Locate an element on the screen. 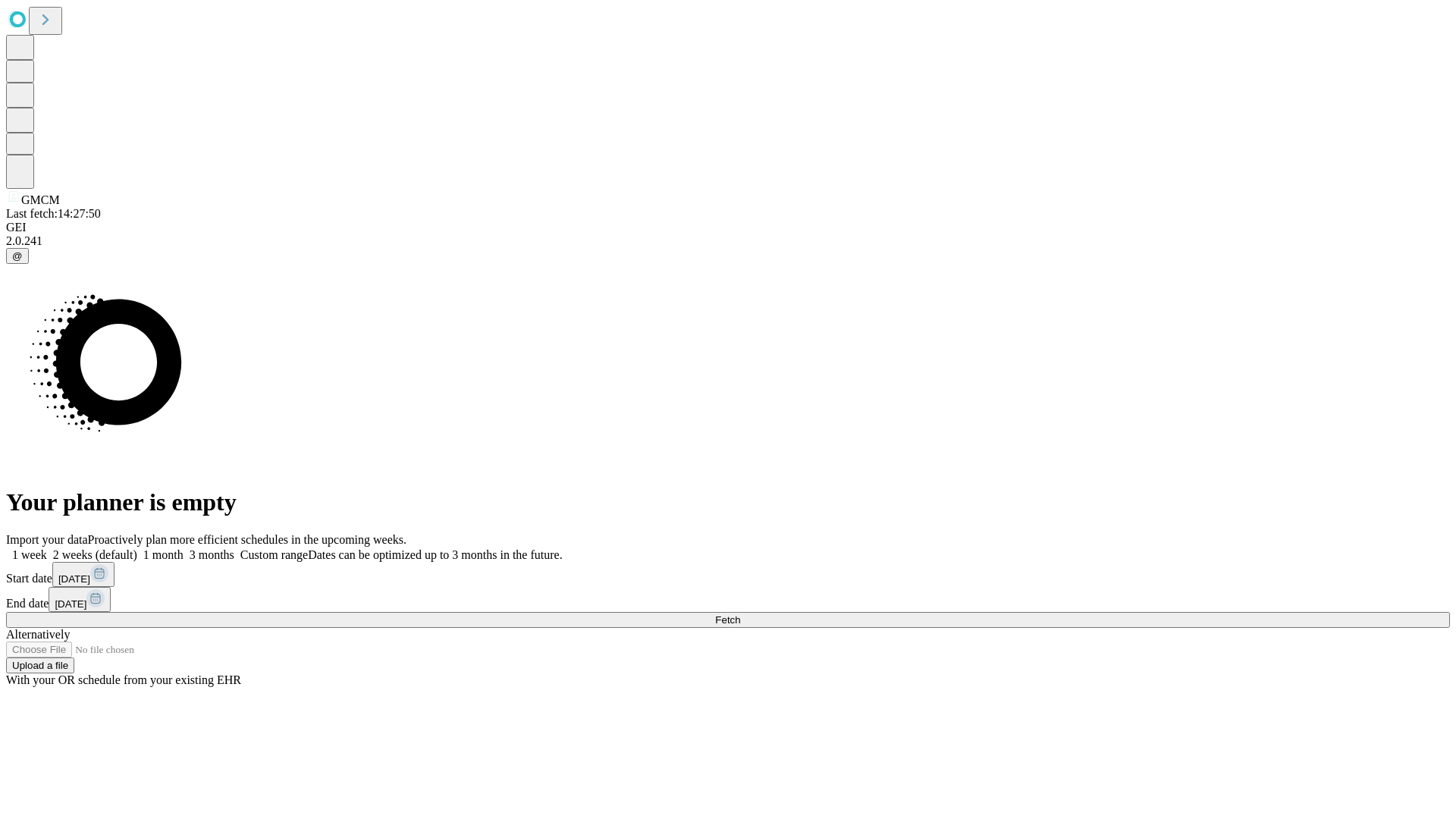 The image size is (1456, 819). span: 2 weeks (default) is located at coordinates (95, 555).